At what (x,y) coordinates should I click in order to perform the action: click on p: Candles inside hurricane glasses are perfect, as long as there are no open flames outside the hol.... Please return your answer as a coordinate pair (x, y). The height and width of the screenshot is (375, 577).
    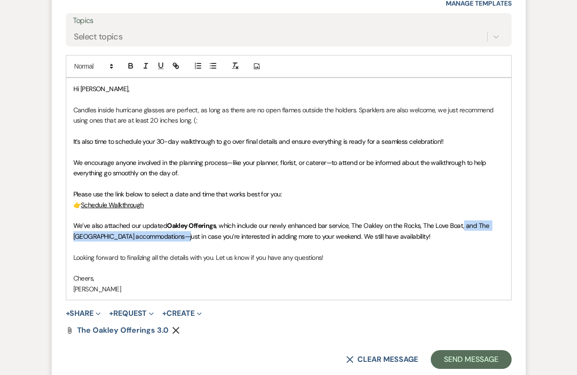
    Looking at the image, I should click on (289, 115).